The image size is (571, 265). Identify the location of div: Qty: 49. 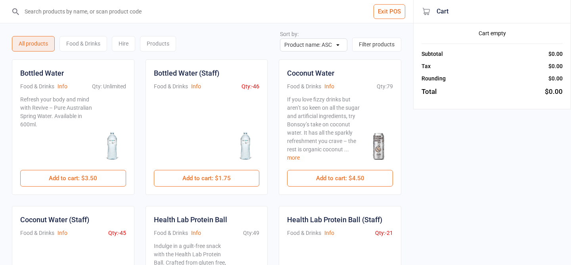
(251, 233).